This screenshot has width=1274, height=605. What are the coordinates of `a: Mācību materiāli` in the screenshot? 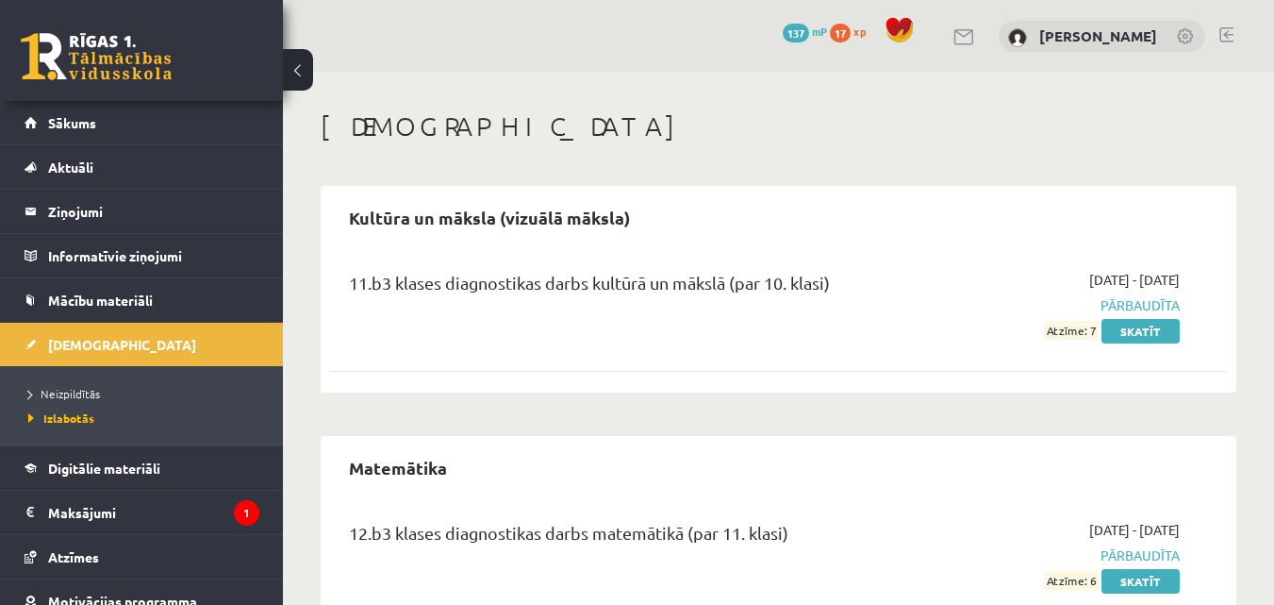 It's located at (141, 300).